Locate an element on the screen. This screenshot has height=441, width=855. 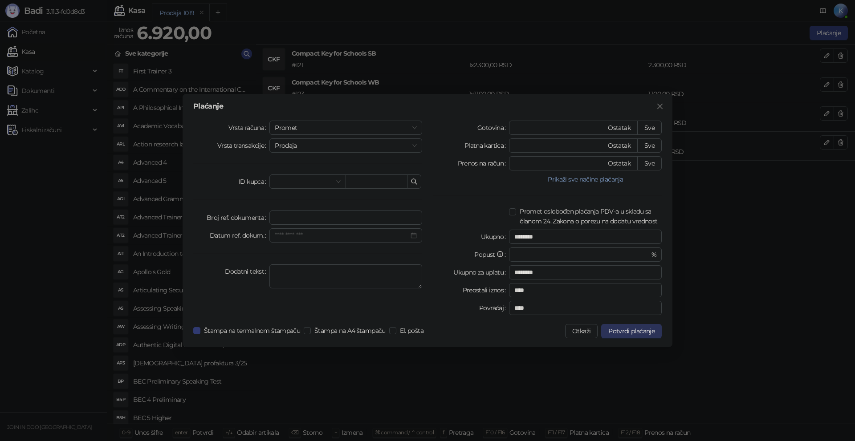
span: Promet is located at coordinates (346, 128).